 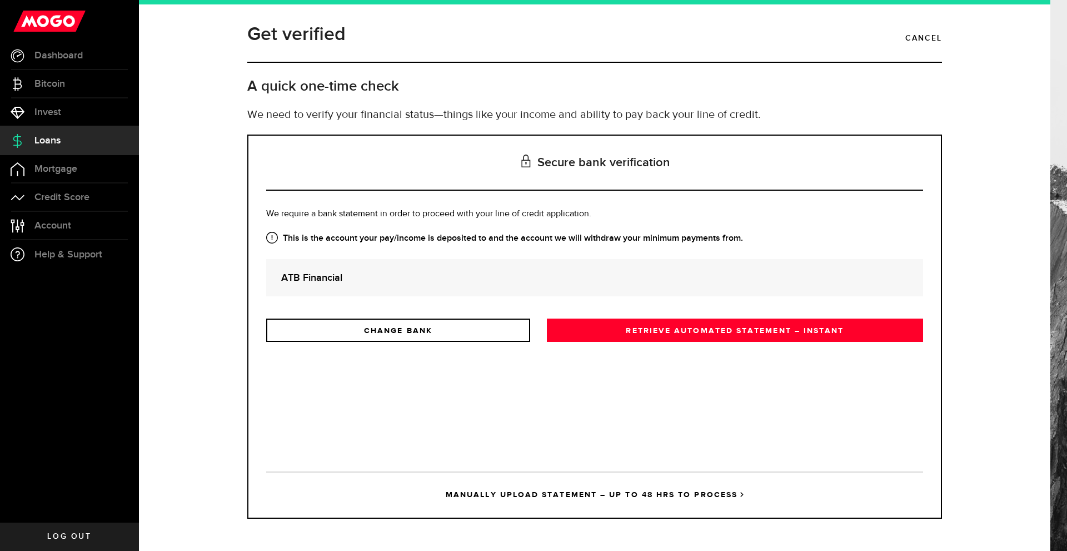 What do you see at coordinates (595, 115) in the screenshot?
I see `p: We need to verify your financial status—things like your income and ability to pay back your line...` at bounding box center [595, 115].